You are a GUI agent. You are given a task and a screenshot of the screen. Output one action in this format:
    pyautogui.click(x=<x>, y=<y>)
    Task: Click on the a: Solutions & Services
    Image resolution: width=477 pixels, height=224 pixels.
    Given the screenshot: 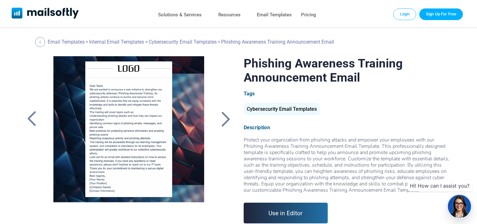 What is the action you would take?
    pyautogui.click(x=180, y=15)
    